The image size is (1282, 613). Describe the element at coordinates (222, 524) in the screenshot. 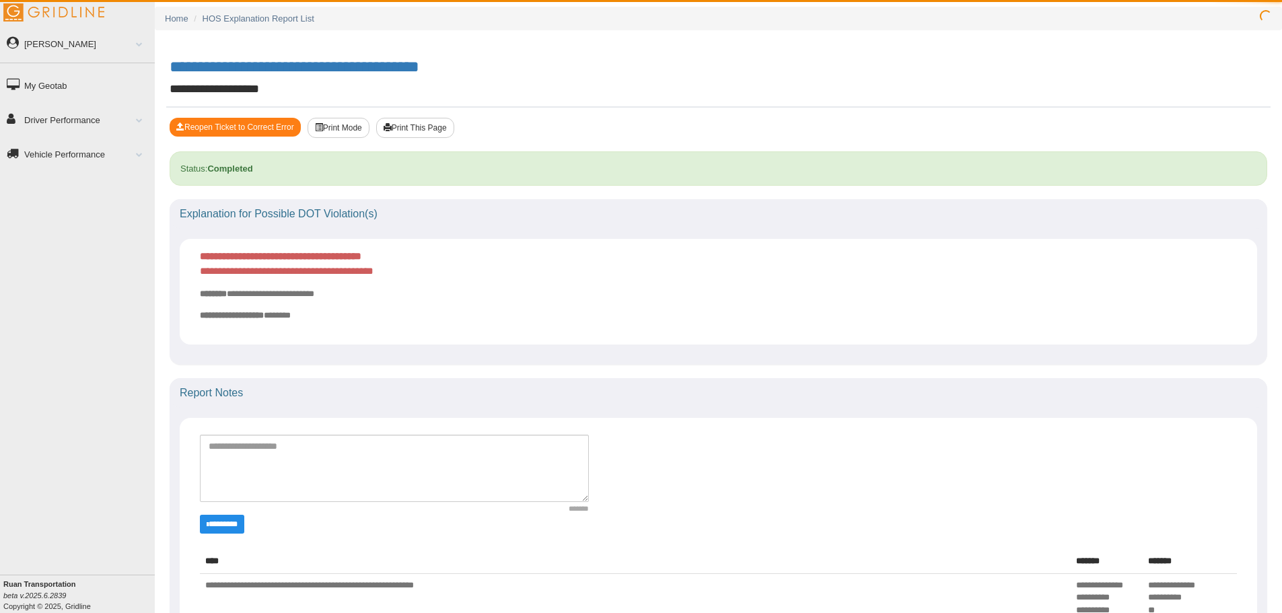

I see `button: Change Filter Options` at that location.